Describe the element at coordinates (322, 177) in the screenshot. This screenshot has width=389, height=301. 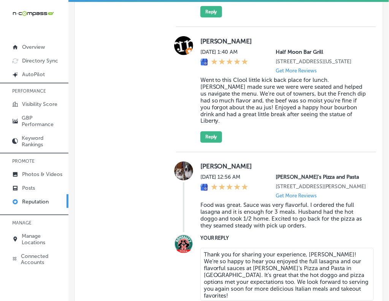
I see `p: Ronnally's Pizza and Pasta` at that location.